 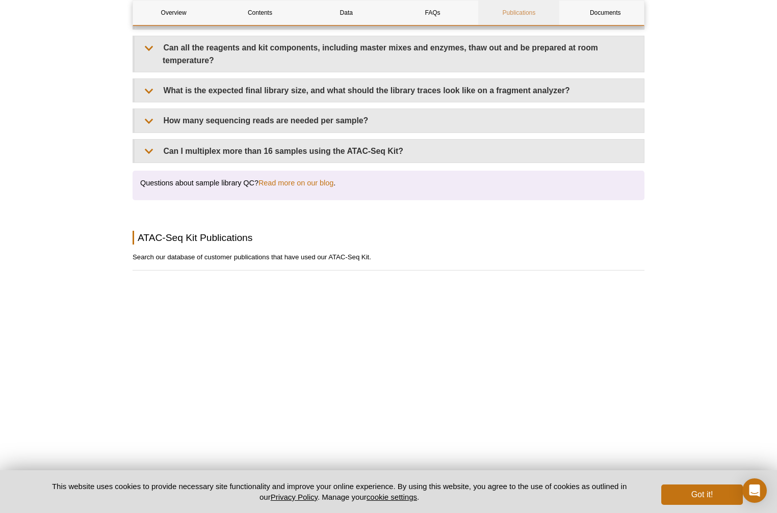 I want to click on button: cookie settings, so click(x=391, y=497).